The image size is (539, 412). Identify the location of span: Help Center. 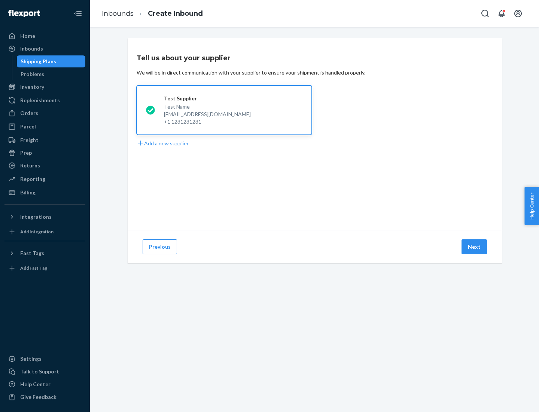
(532, 206).